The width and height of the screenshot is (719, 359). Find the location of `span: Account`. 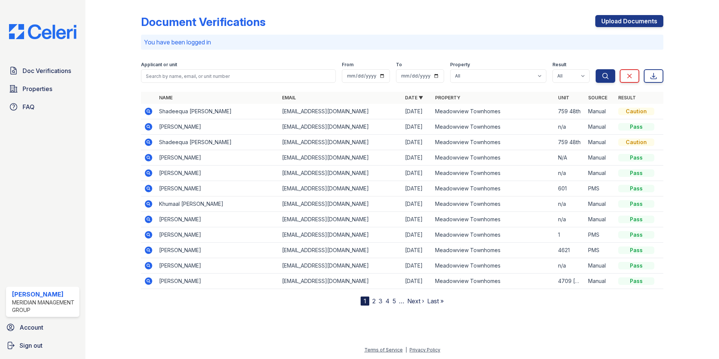

span: Account is located at coordinates (31, 327).